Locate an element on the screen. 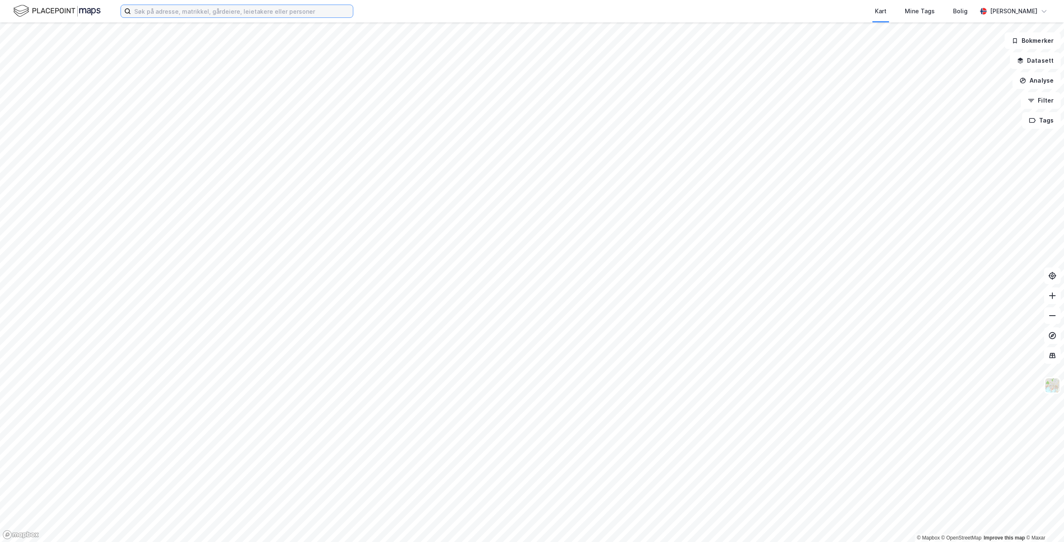 This screenshot has height=542, width=1064. img: logo.f888ab2527a4732fd821a326f86c7f29.svg is located at coordinates (57, 11).